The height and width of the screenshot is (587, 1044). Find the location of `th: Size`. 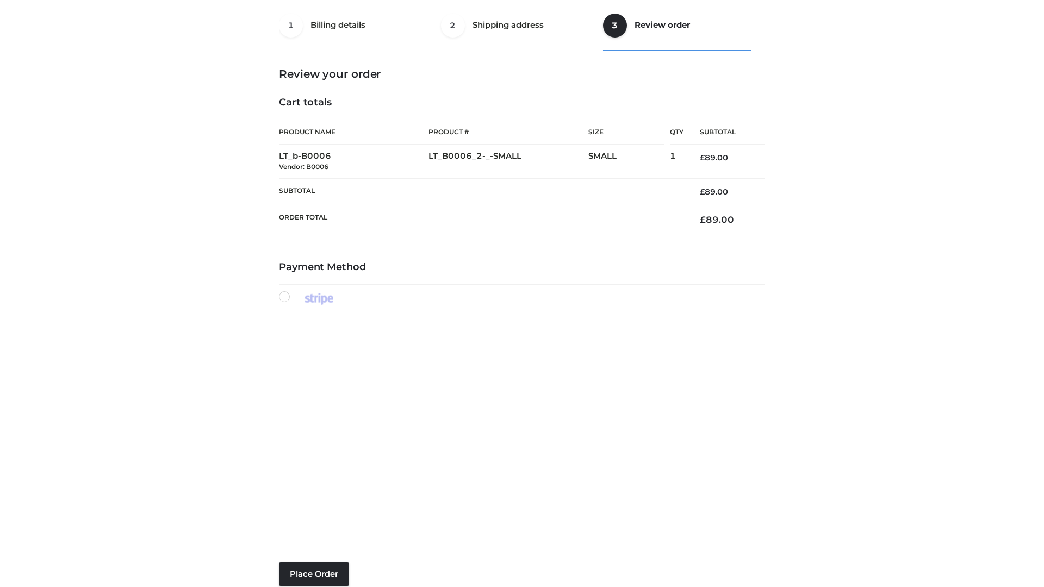

th: Size is located at coordinates (626, 132).